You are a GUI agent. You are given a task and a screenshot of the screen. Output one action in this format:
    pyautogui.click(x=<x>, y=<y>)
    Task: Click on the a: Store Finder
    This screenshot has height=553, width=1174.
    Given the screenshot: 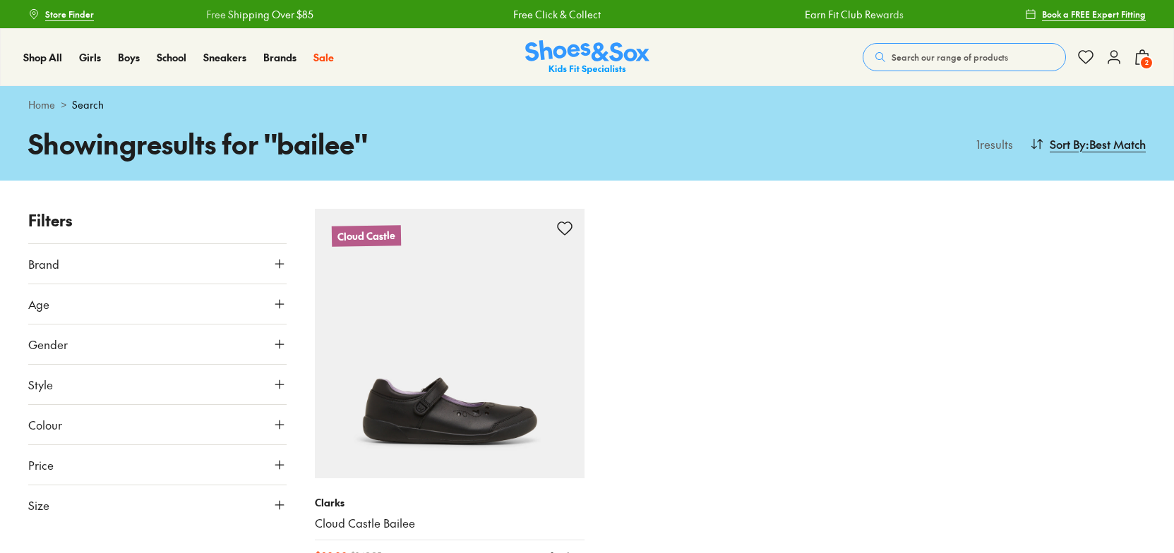 What is the action you would take?
    pyautogui.click(x=61, y=14)
    